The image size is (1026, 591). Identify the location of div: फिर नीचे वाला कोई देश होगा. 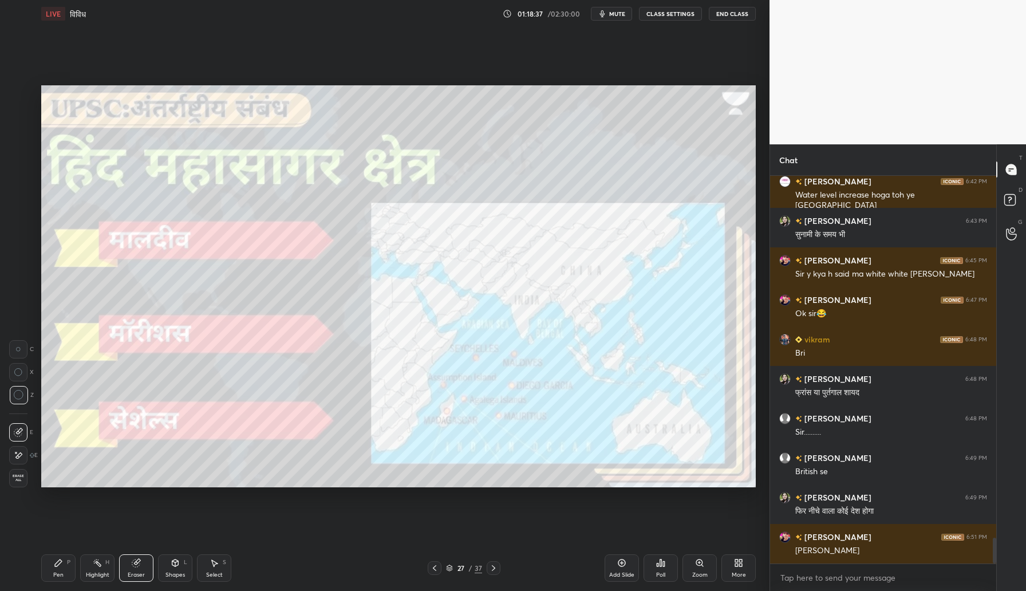
(891, 511).